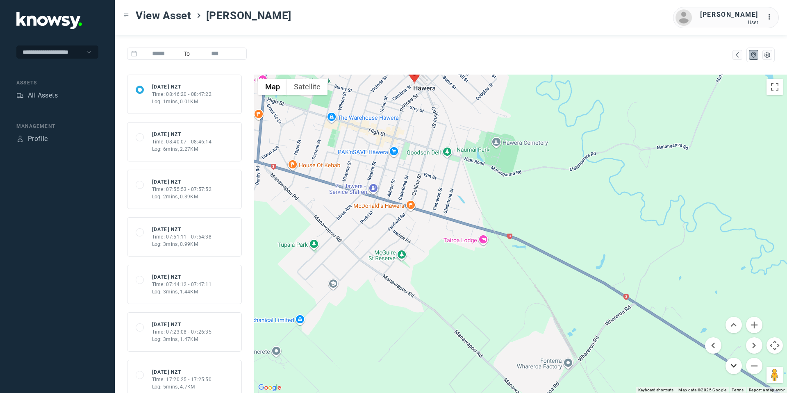 This screenshot has height=393, width=787. What do you see at coordinates (775, 87) in the screenshot?
I see `button: Toggle fullscreen view` at bounding box center [775, 87].